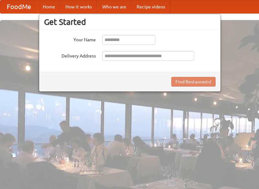 This screenshot has width=259, height=189. What do you see at coordinates (70, 39) in the screenshot?
I see `label: Your Name` at bounding box center [70, 39].